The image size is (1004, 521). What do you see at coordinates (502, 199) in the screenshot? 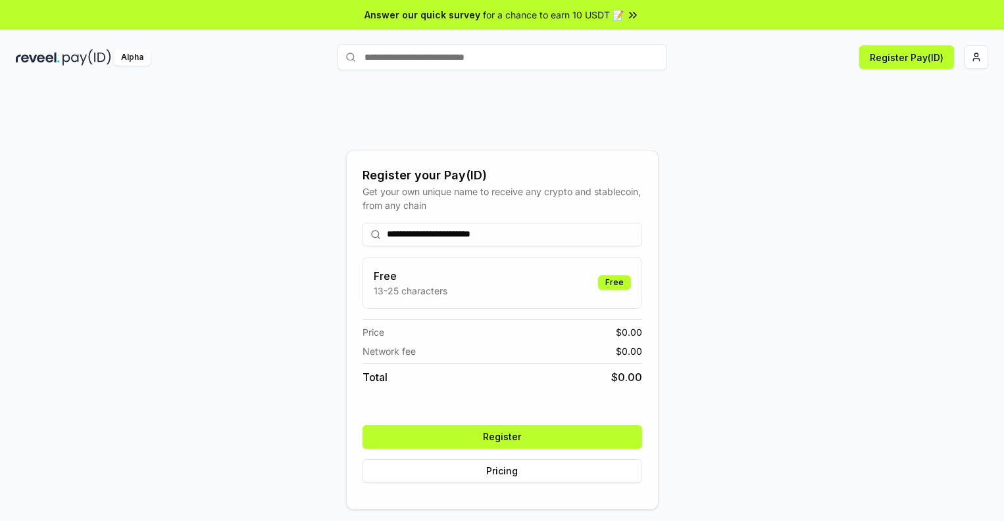
I see `div: Get your own unique name to receive any crypto and stablecoin, from any chain` at bounding box center [502, 199].